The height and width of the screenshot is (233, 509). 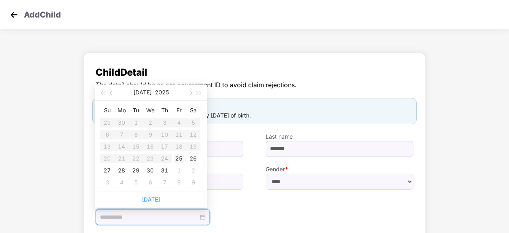 I want to click on div: 6, so click(x=150, y=182).